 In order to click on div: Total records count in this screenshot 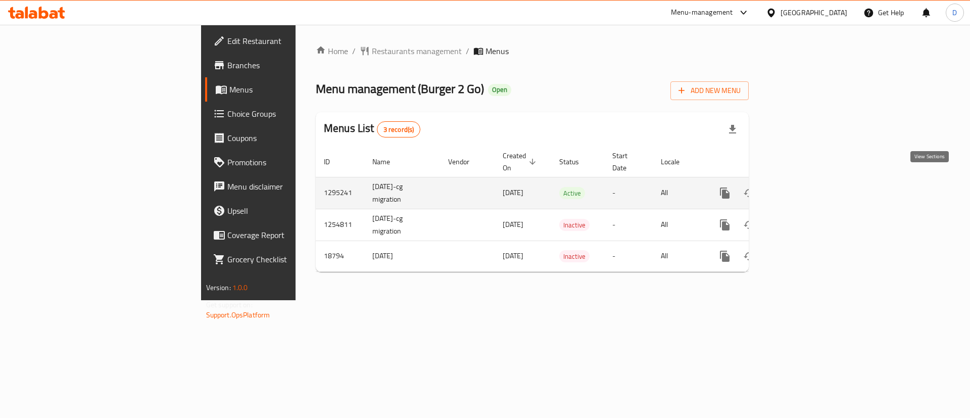, I will do `click(398, 129)`.